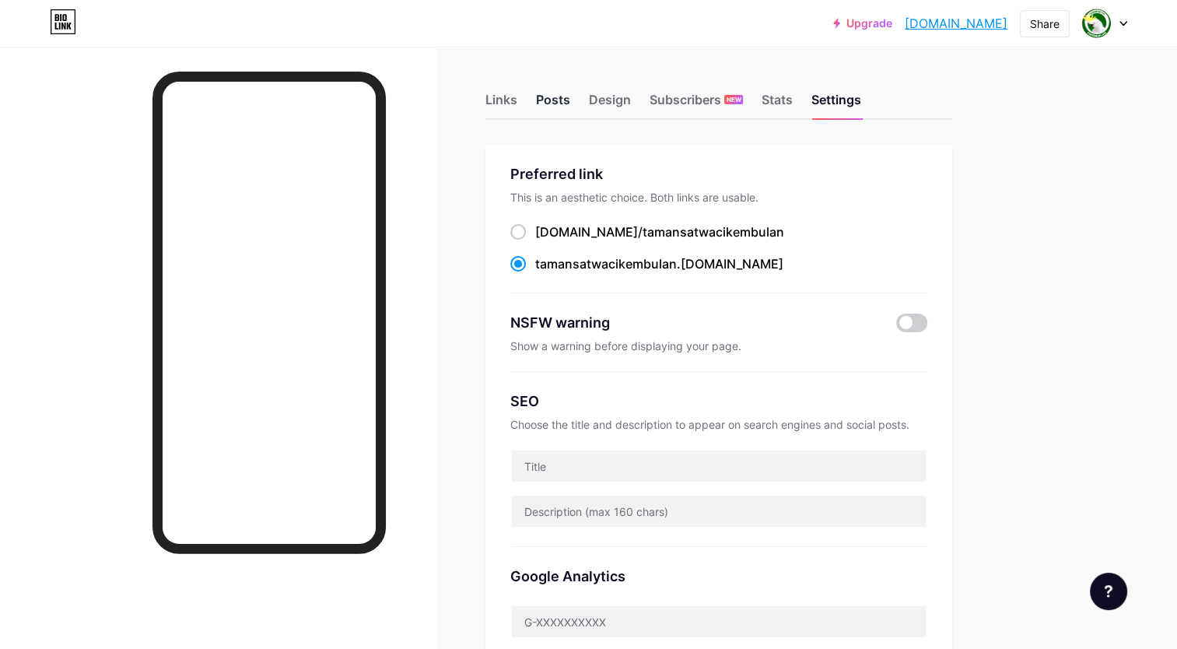  What do you see at coordinates (1097, 23) in the screenshot?
I see `img: yudhapurn` at bounding box center [1097, 23].